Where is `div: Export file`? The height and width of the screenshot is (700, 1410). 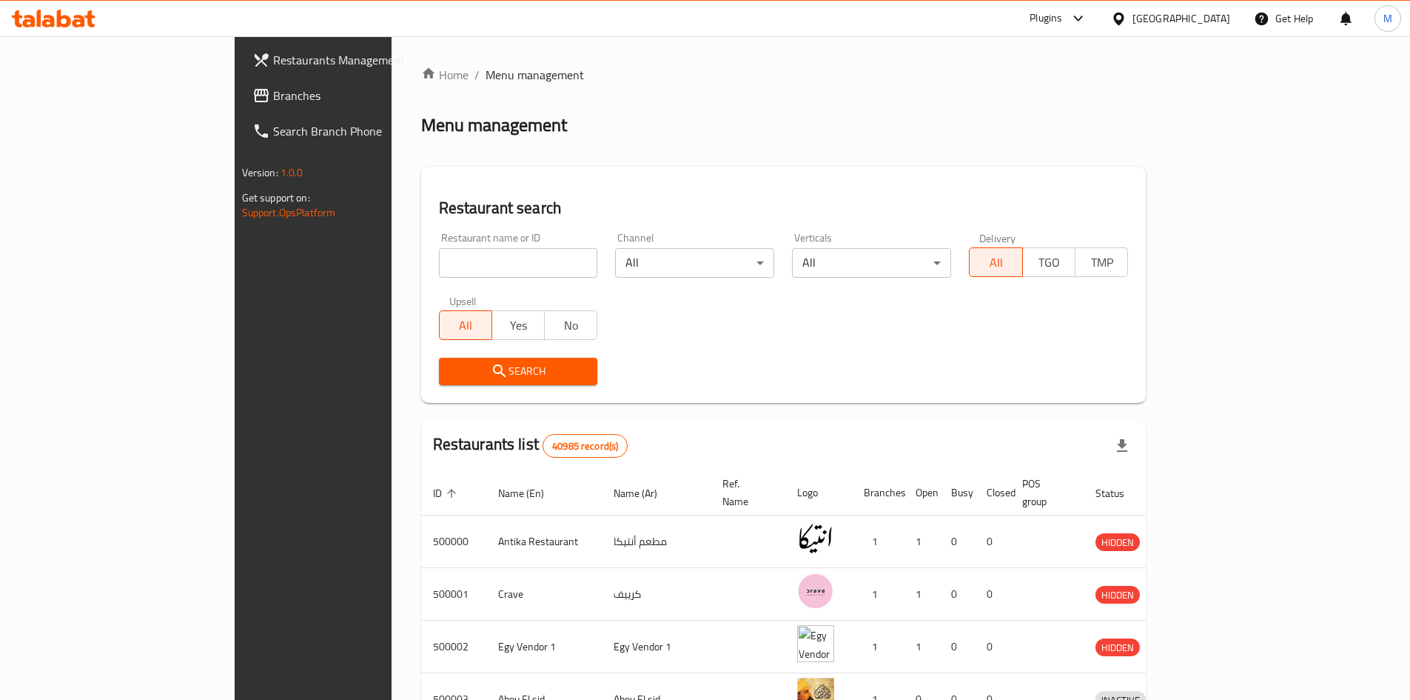 div: Export file is located at coordinates (1122, 446).